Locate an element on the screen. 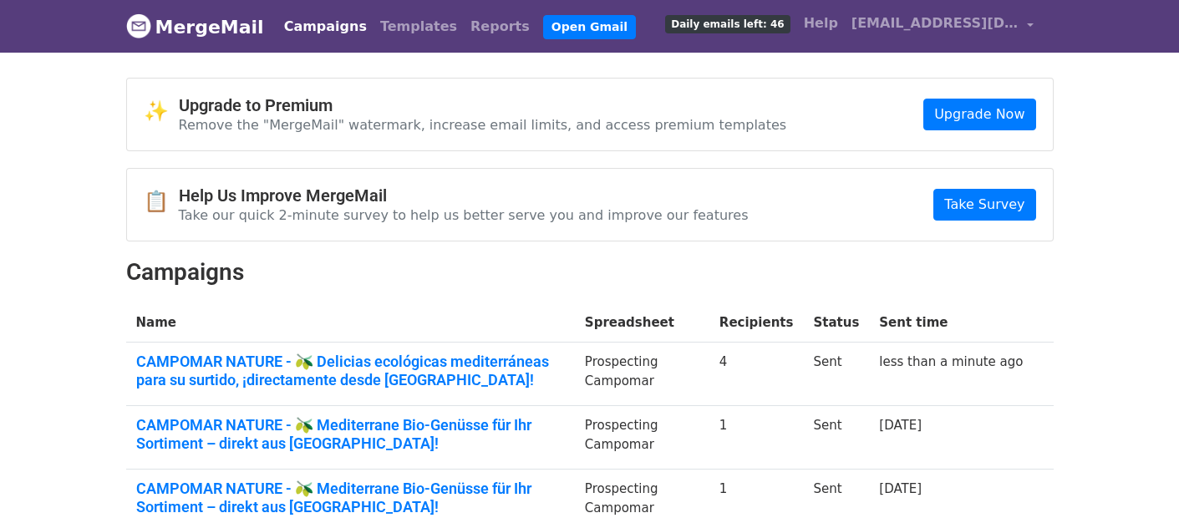 The width and height of the screenshot is (1179, 518). h4: Help Us Improve MergeMail is located at coordinates (464, 196).